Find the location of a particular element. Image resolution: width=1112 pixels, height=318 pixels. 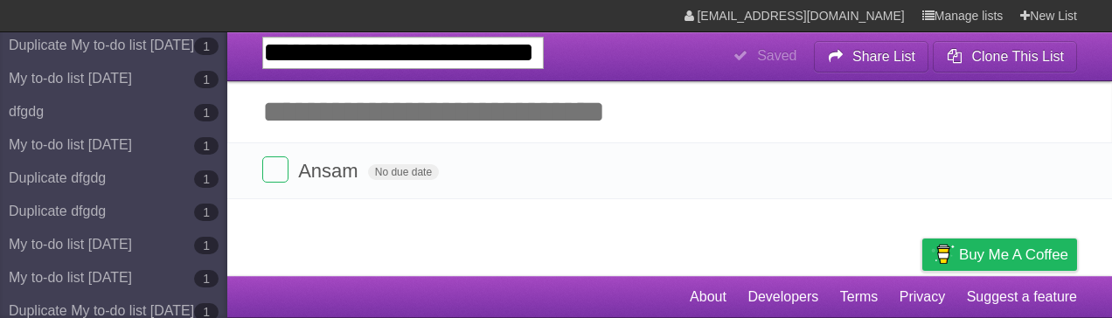

button: Clone This List is located at coordinates (1005, 57).